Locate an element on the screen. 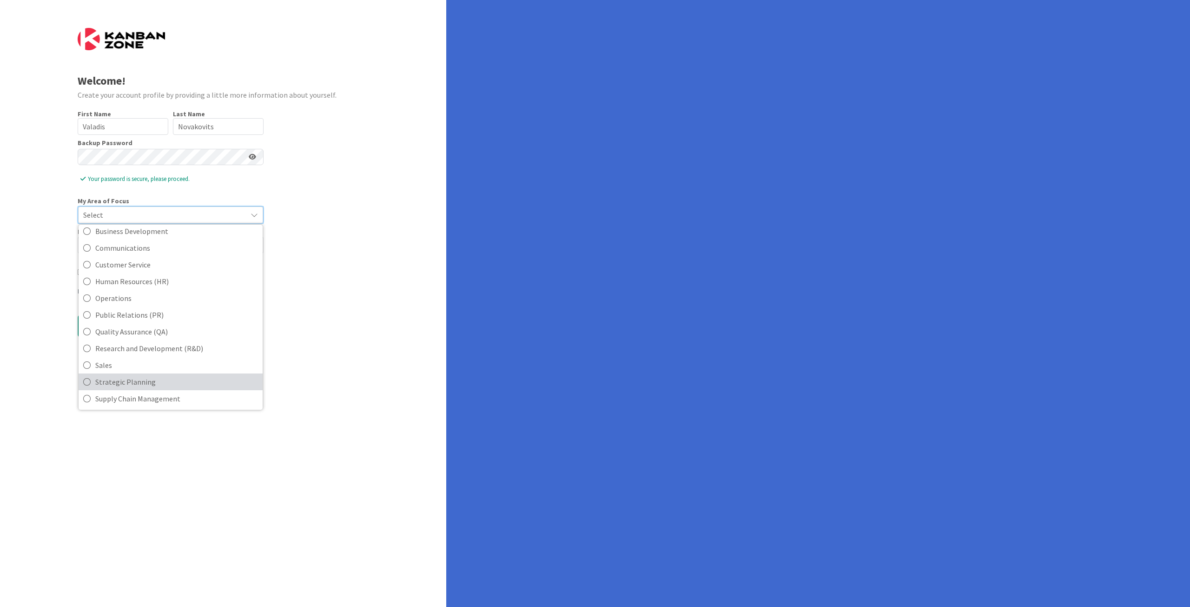 This screenshot has width=1190, height=607. span: Public Relations (PR) is located at coordinates (177, 315).